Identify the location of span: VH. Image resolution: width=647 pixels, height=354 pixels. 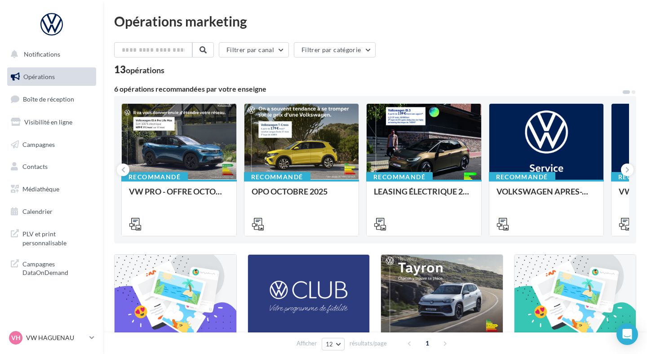
(16, 338).